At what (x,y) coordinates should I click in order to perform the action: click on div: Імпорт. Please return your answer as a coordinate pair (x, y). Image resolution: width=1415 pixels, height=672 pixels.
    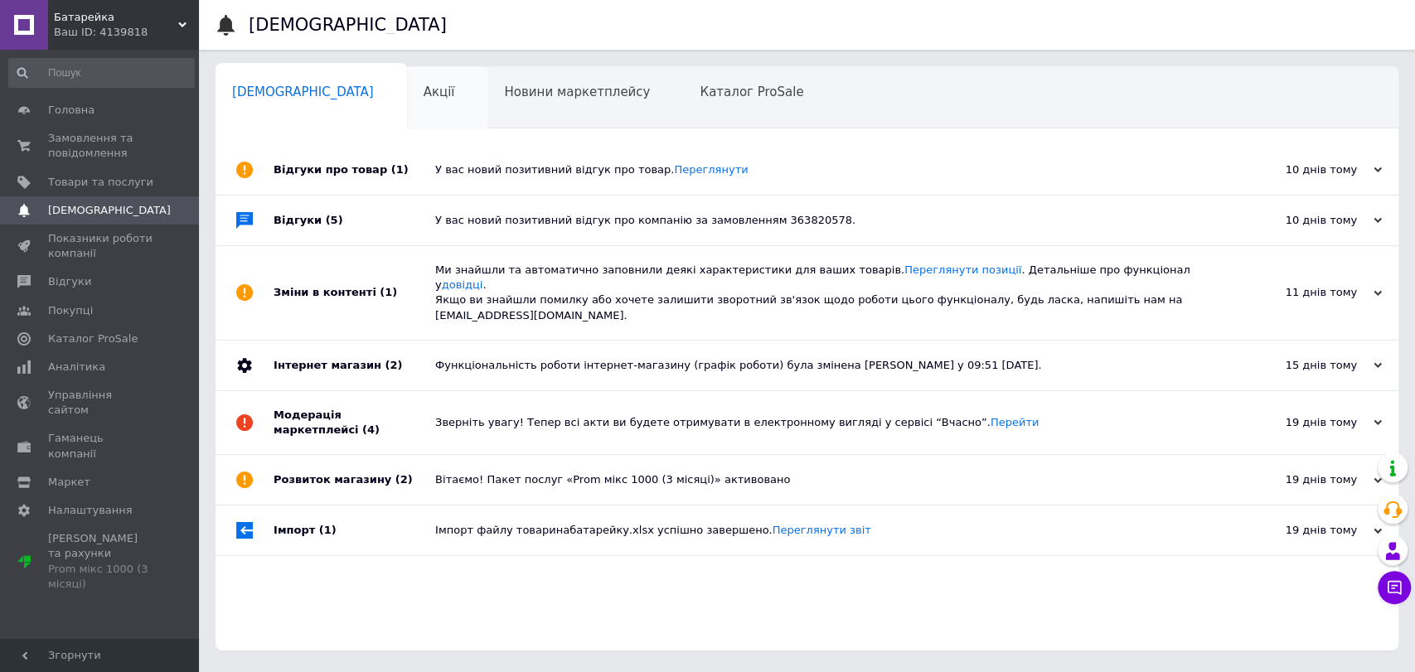
    Looking at the image, I should click on (354, 530).